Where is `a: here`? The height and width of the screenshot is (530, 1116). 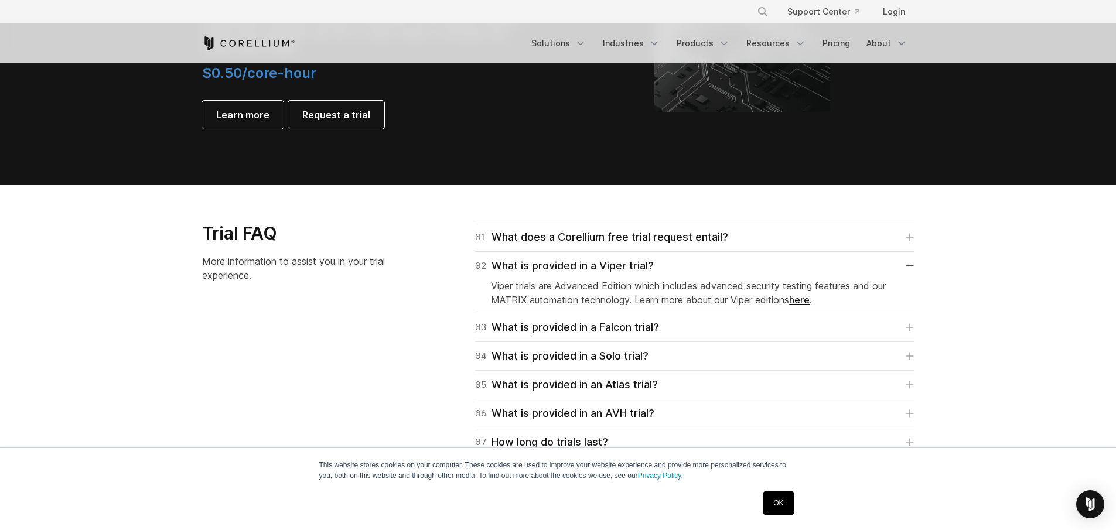 a: here is located at coordinates (799, 300).